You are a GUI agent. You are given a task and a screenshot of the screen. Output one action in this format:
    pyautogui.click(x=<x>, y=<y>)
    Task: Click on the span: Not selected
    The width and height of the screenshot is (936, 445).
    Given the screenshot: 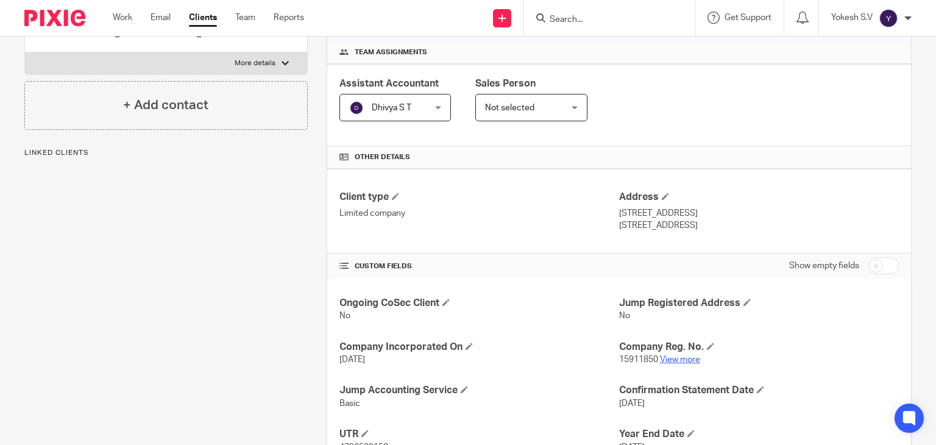 What is the action you would take?
    pyautogui.click(x=510, y=108)
    